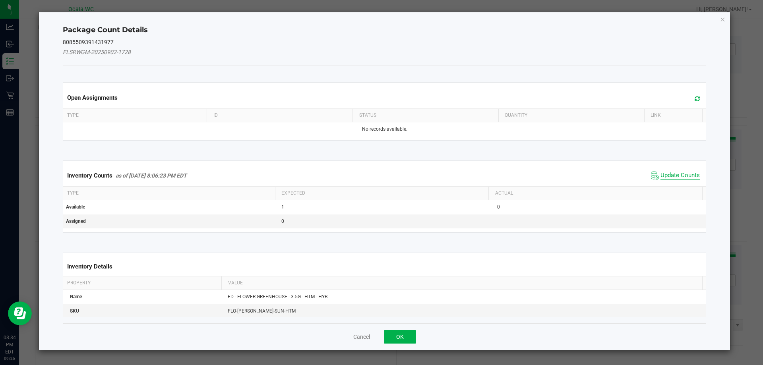  I want to click on span: Name, so click(76, 297).